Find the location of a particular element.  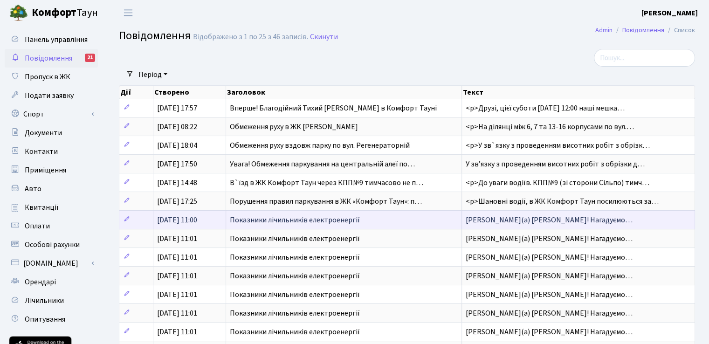

a: Панель управління is located at coordinates (51, 40).